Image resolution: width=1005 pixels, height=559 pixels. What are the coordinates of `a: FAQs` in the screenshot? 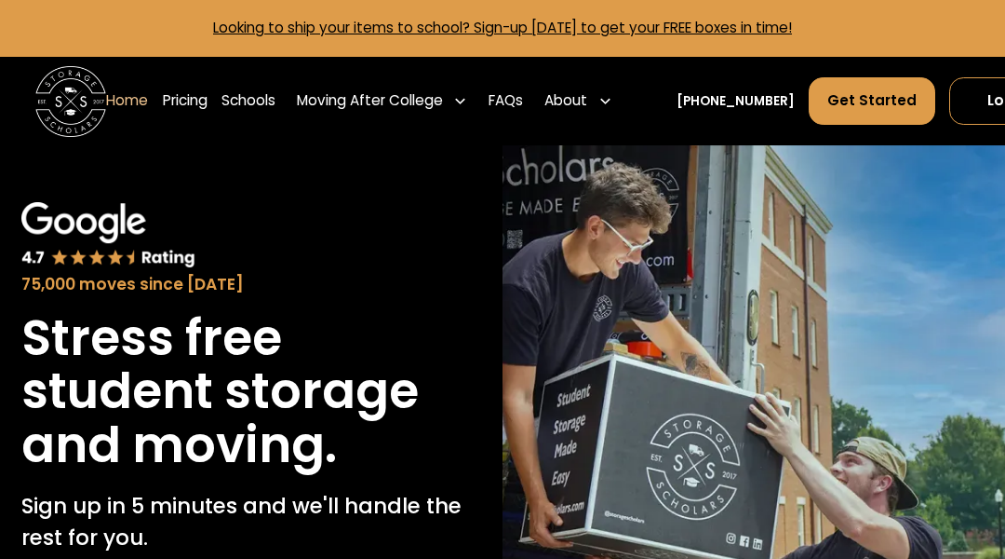 It's located at (506, 101).